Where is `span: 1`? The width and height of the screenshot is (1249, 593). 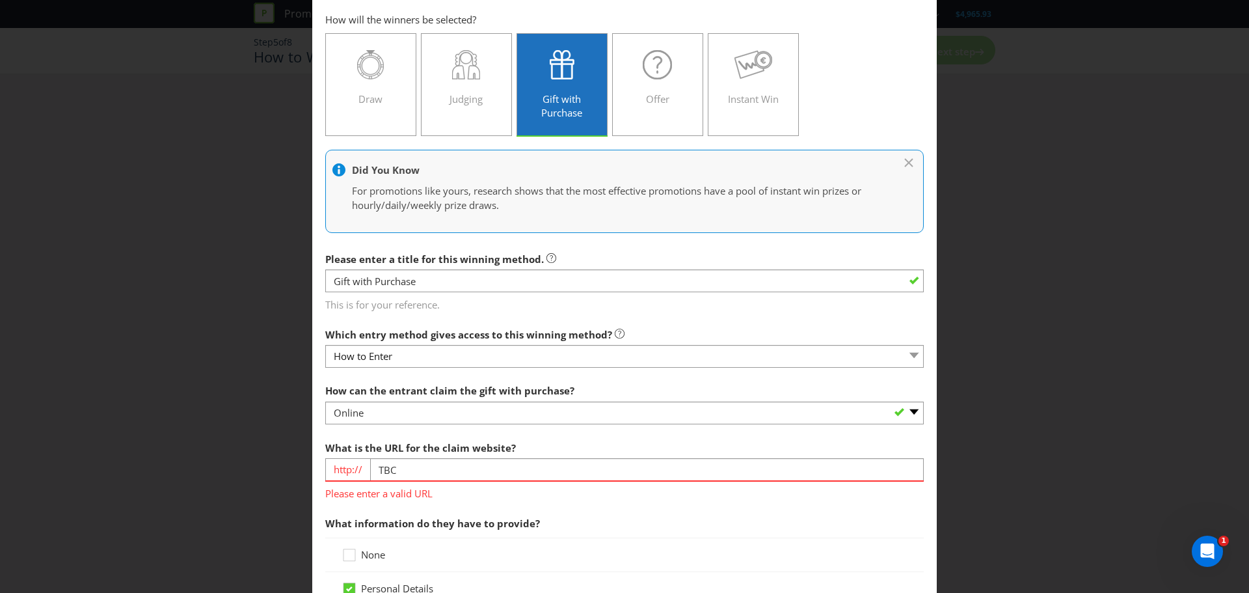
span: 1 is located at coordinates (1224, 541).